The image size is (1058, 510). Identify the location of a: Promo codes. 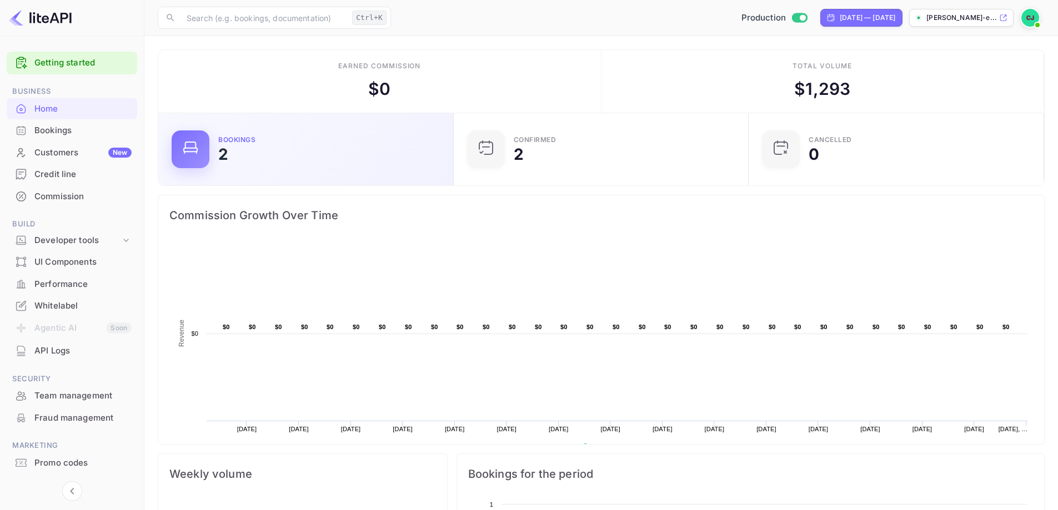
(72, 463).